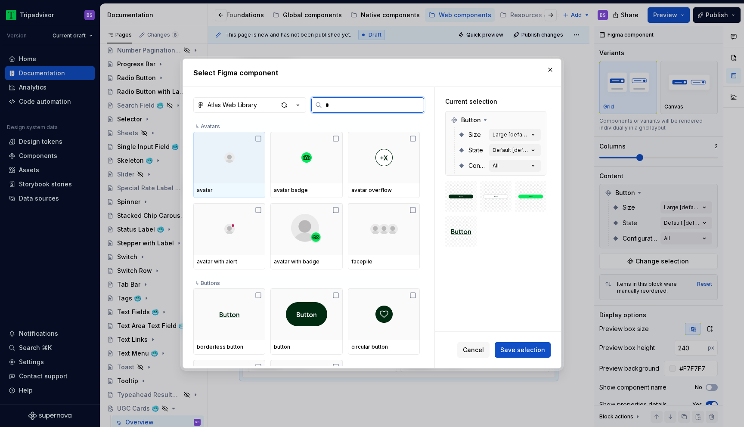 The width and height of the screenshot is (744, 427). I want to click on button: Large [default], so click(515, 135).